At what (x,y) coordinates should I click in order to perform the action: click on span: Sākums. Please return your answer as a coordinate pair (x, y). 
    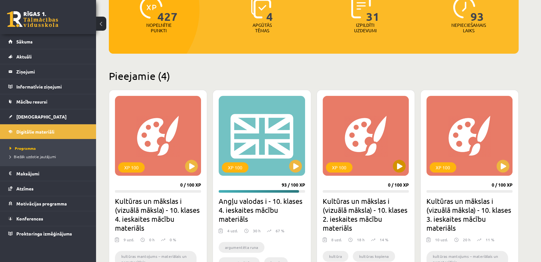
    Looking at the image, I should click on (24, 42).